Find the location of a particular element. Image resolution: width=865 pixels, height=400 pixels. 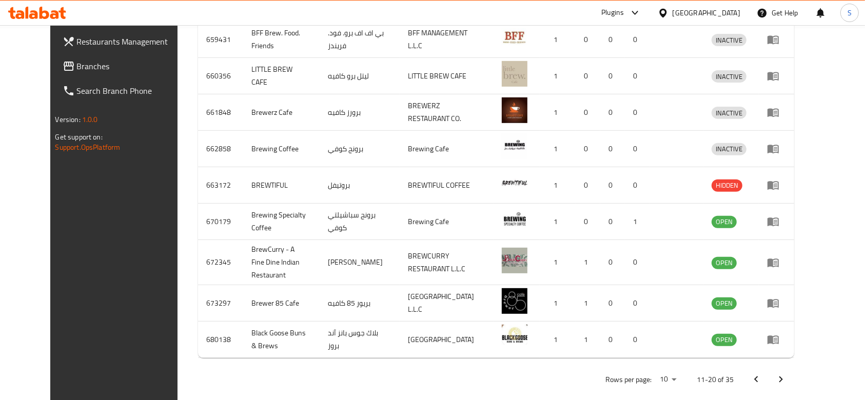

span: S is located at coordinates (850, 13).